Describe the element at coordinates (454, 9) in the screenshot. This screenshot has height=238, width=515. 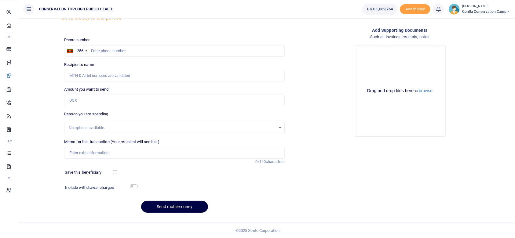
I see `img: profile-user` at that location.